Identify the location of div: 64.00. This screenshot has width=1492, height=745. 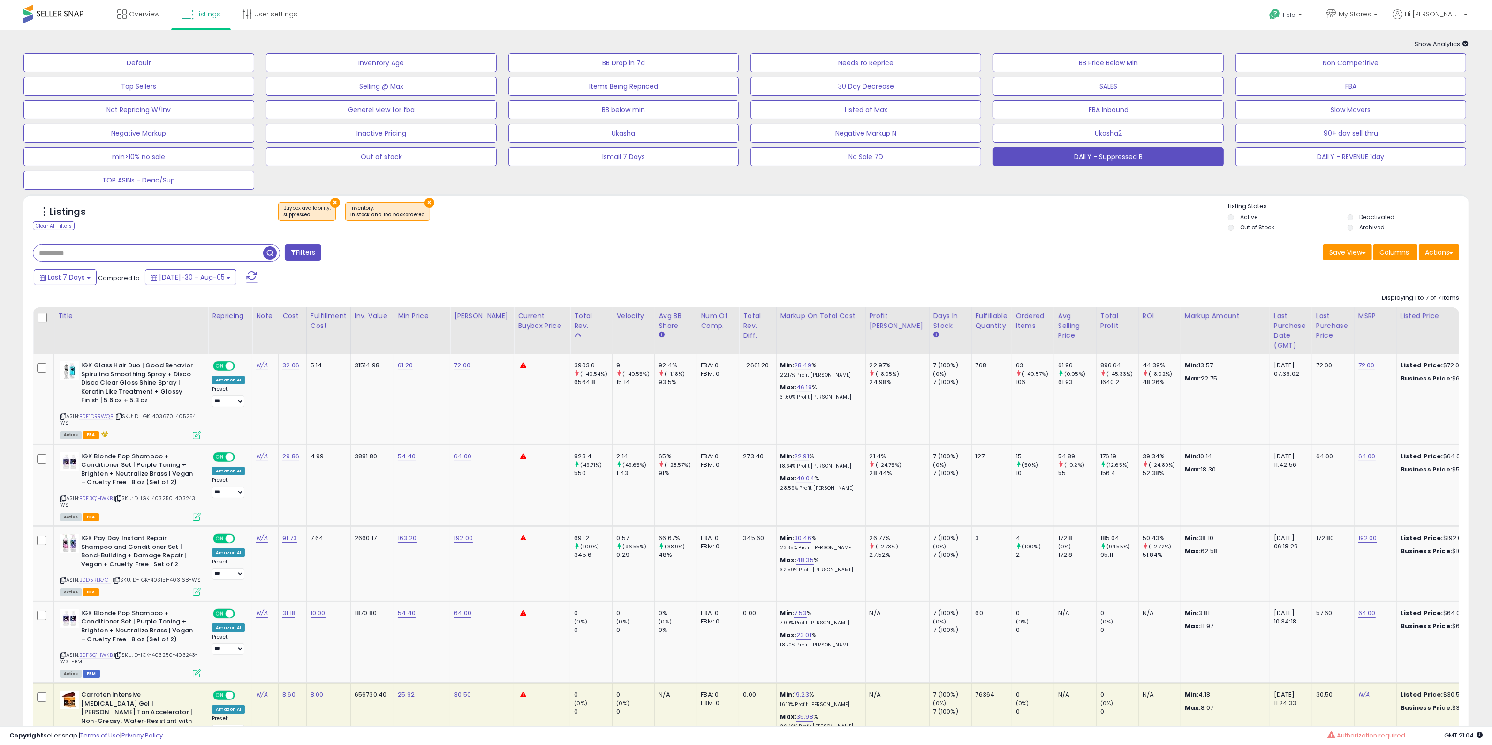
(1332, 456).